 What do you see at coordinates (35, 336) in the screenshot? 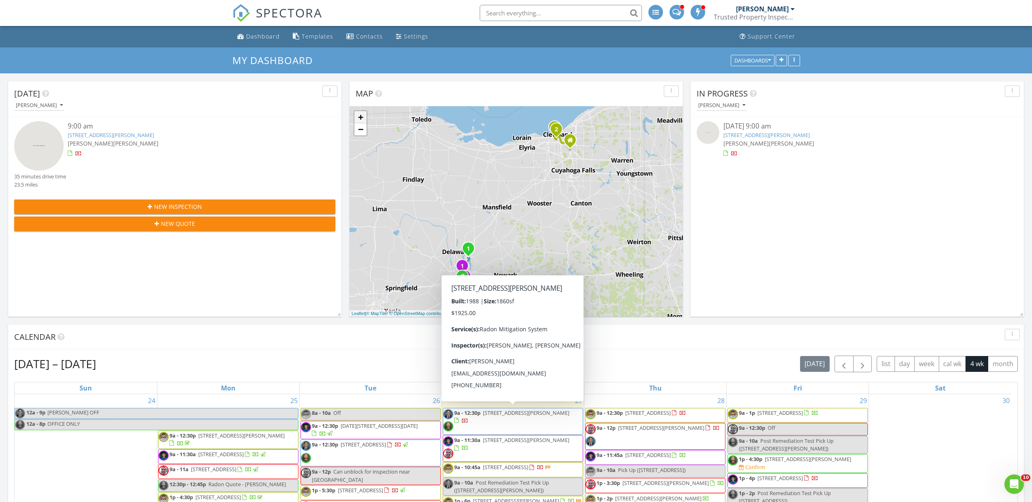
I see `span: Calendar` at bounding box center [35, 336].